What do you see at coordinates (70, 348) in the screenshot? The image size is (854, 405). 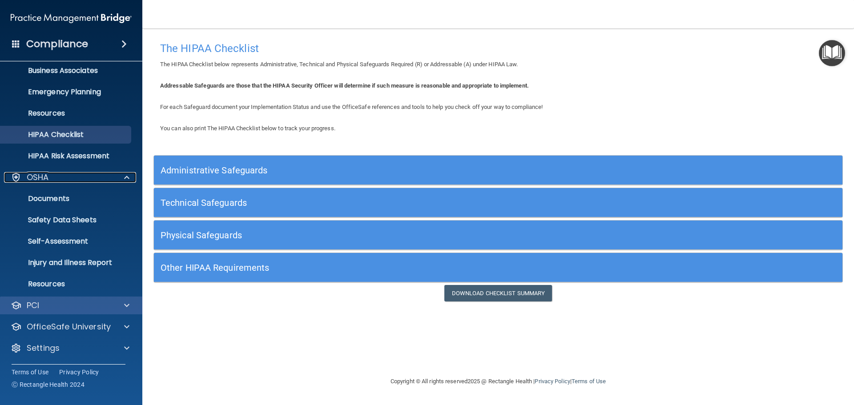 I see `a: Settings` at bounding box center [70, 348].